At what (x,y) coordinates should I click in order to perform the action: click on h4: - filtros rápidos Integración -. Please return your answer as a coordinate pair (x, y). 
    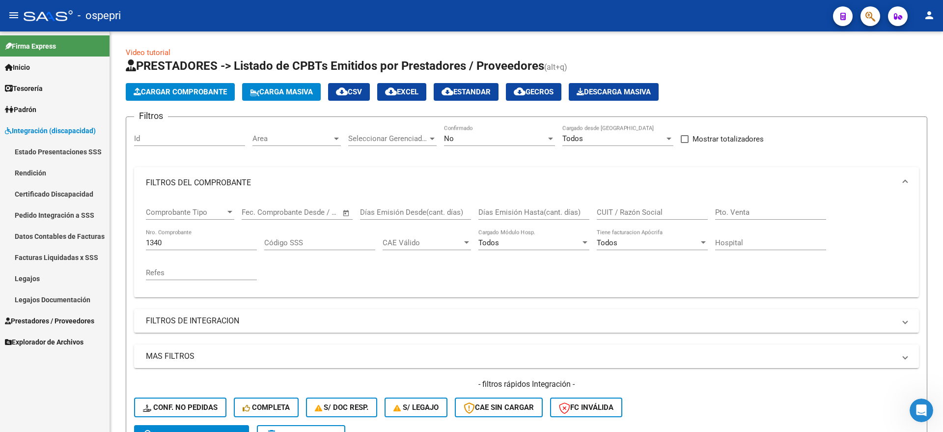
    Looking at the image, I should click on (527, 384).